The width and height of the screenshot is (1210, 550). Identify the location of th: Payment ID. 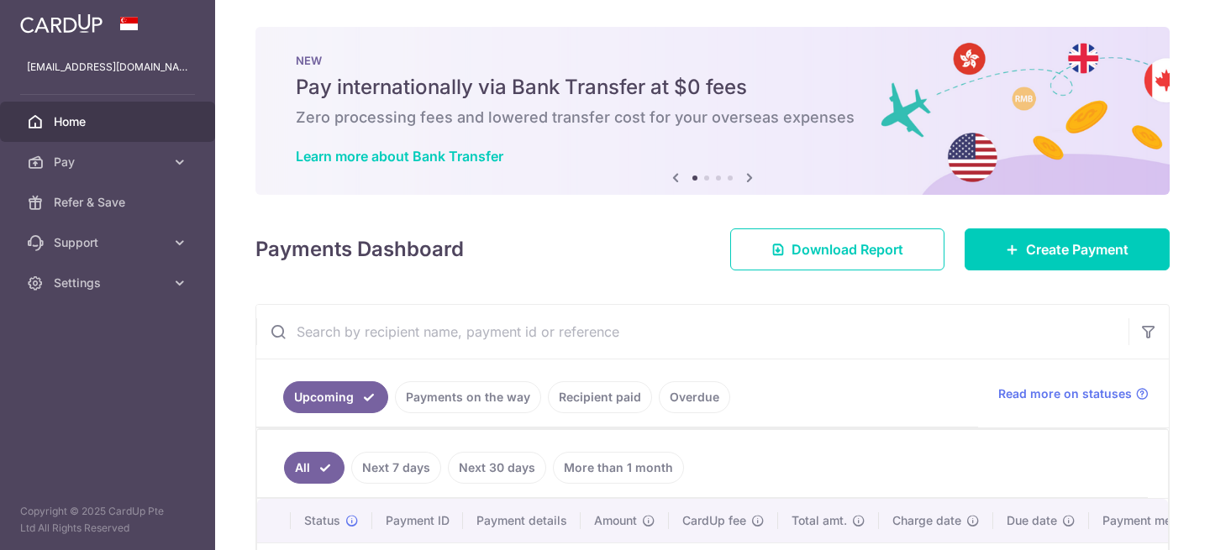
(418, 521).